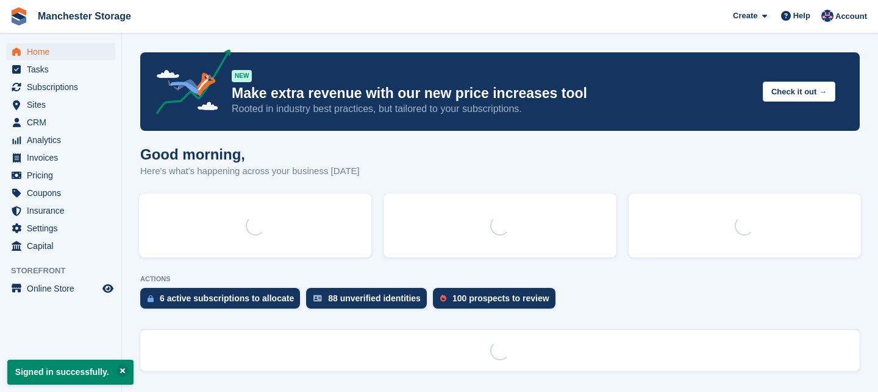 Image resolution: width=878 pixels, height=392 pixels. Describe the element at coordinates (492, 109) in the screenshot. I see `p: Rooted in industry best practices, but tailored to your subscriptions.` at that location.